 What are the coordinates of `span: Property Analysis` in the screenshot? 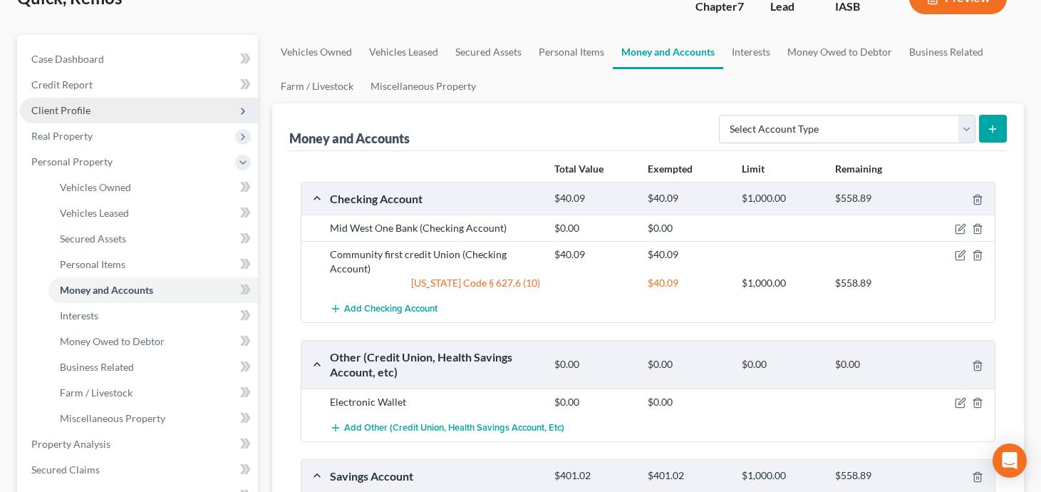 It's located at (71, 443).